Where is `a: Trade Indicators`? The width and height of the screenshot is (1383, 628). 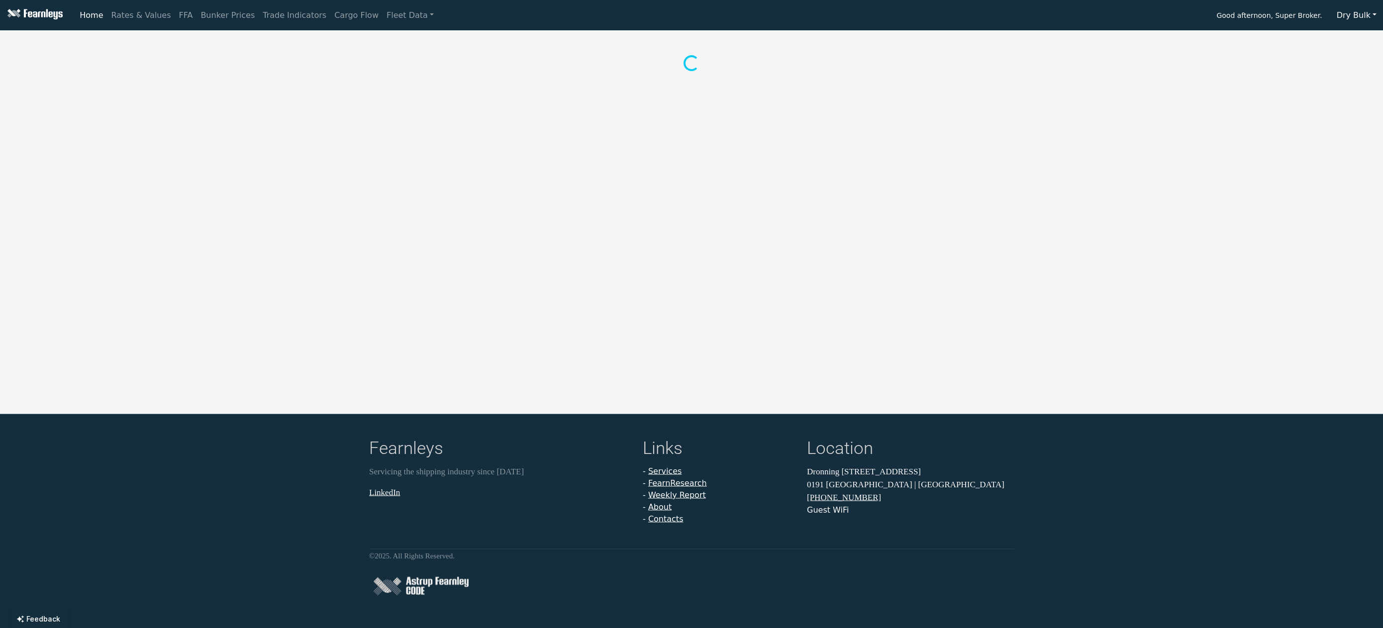 a: Trade Indicators is located at coordinates (294, 15).